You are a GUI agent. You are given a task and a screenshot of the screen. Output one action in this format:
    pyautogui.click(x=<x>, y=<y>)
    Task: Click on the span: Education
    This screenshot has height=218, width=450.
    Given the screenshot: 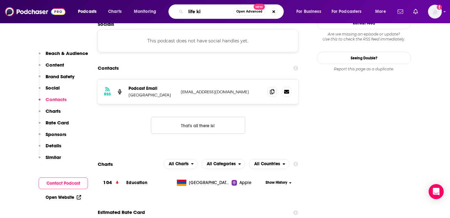 What is the action you would take?
    pyautogui.click(x=137, y=183)
    